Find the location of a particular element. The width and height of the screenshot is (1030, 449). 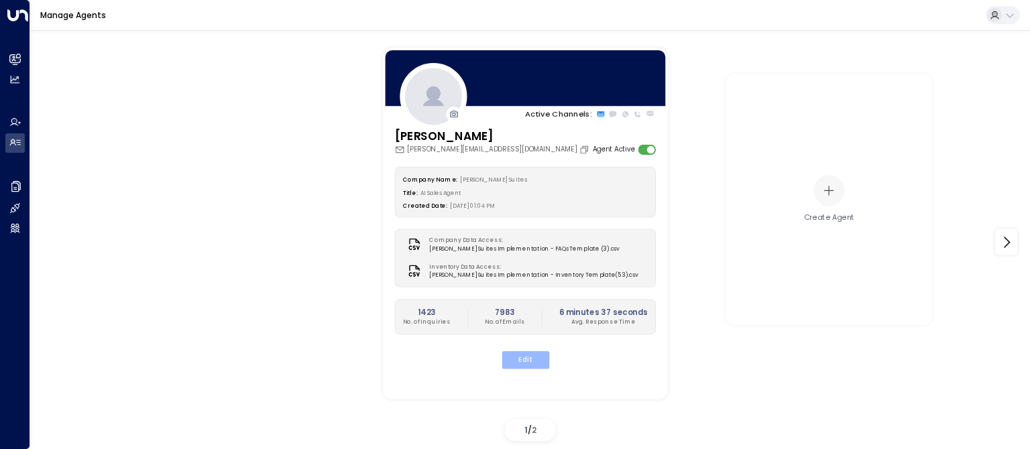

p: Avg. Response Time is located at coordinates (603, 322).